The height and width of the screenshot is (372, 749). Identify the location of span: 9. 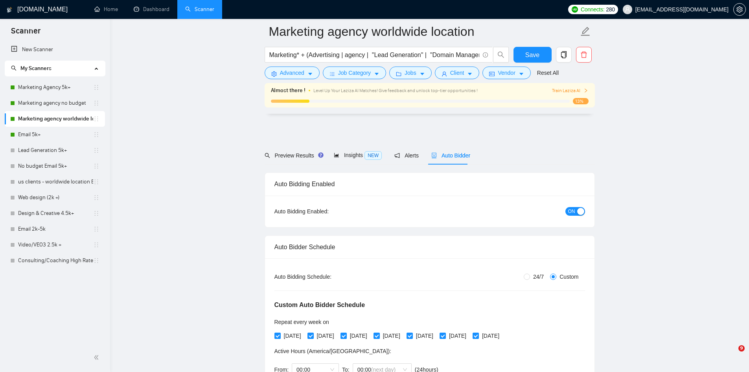
(742, 348).